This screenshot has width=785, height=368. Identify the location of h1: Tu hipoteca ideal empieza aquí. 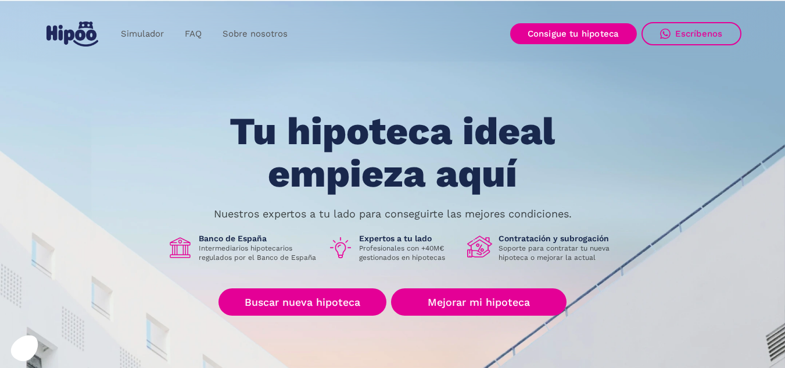
(392, 152).